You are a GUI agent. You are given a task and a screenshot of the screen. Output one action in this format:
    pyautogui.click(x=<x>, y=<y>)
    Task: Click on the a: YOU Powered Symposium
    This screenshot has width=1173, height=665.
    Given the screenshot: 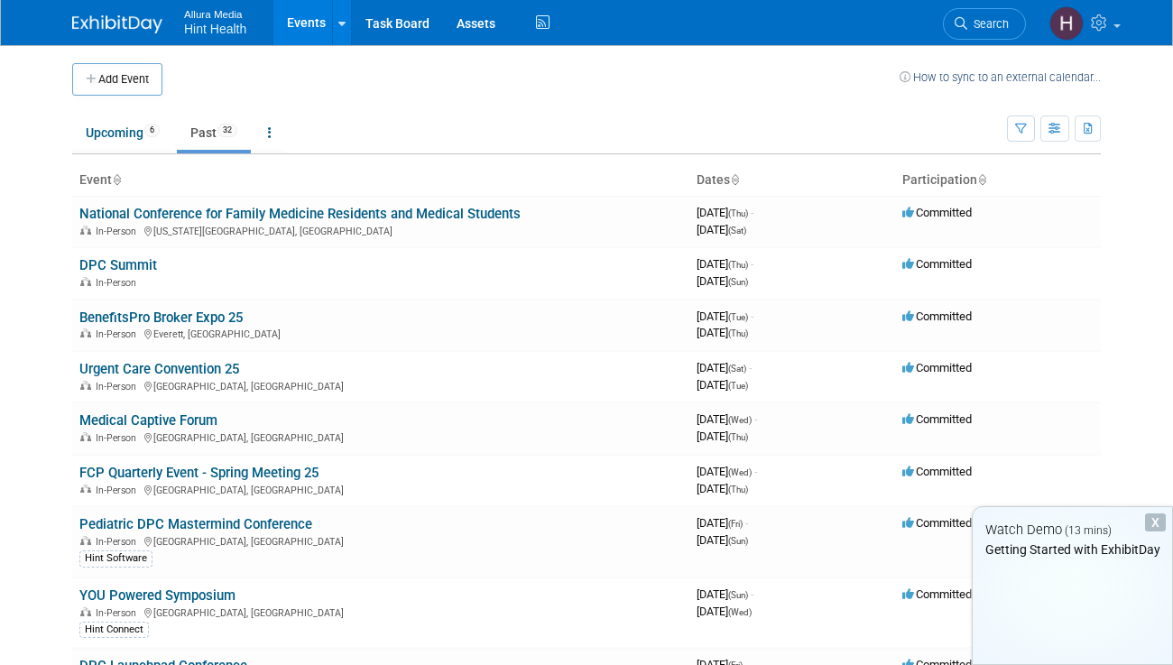 What is the action you would take?
    pyautogui.click(x=157, y=596)
    